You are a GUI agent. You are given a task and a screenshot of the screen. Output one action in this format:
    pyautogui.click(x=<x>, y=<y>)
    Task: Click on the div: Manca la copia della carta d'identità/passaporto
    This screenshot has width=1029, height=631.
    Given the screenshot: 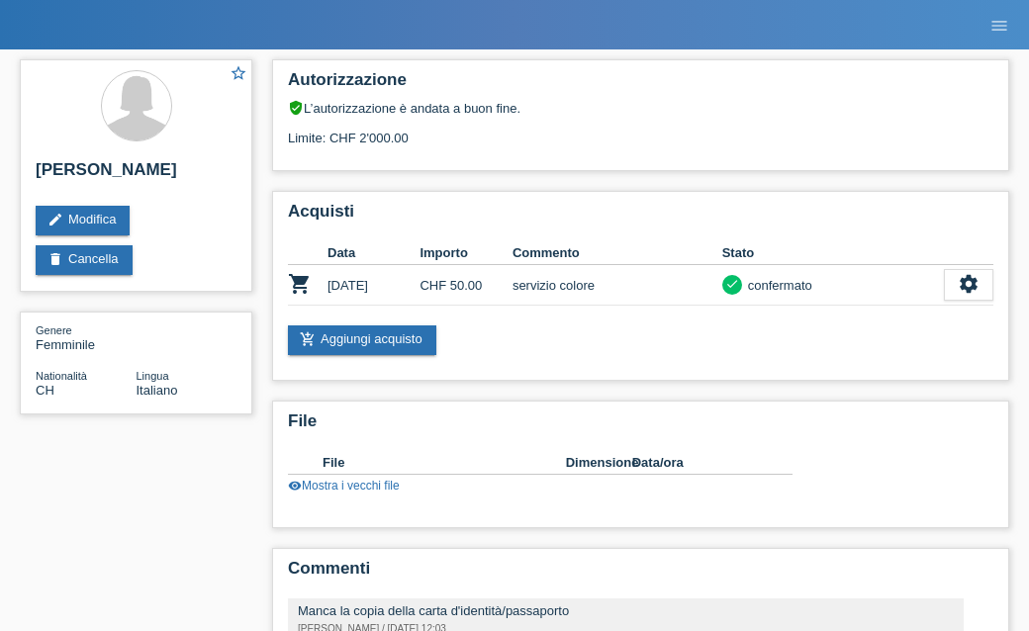 What is the action you would take?
    pyautogui.click(x=625, y=610)
    